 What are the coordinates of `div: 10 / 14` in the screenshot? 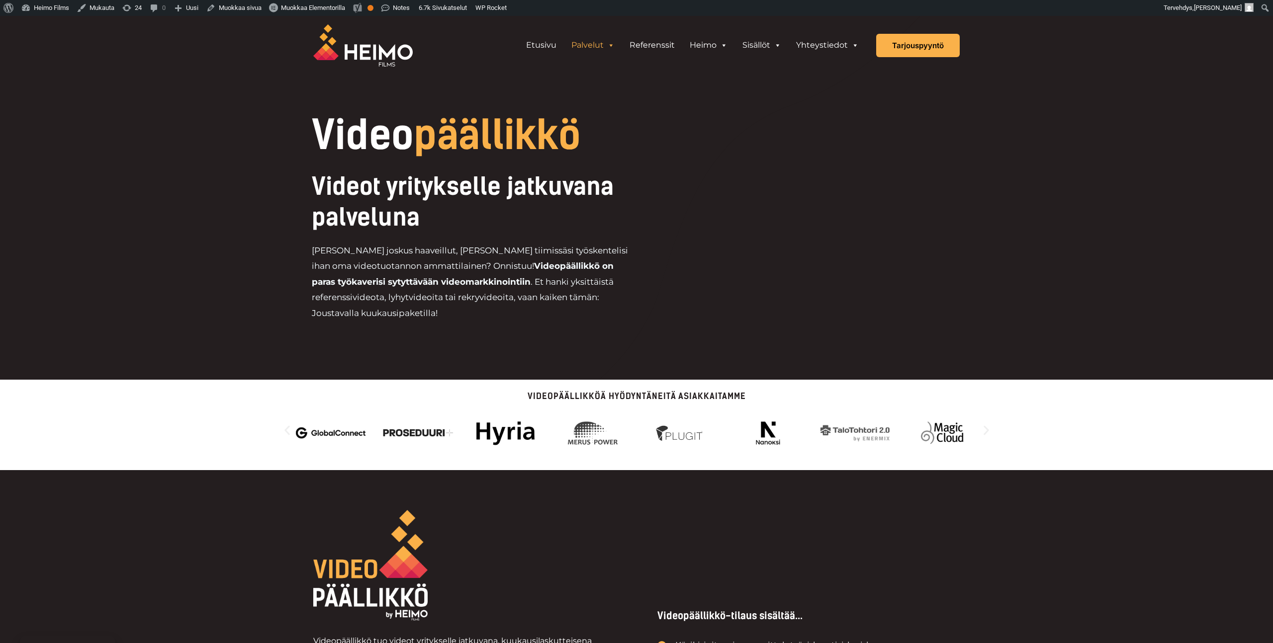 It's located at (942, 433).